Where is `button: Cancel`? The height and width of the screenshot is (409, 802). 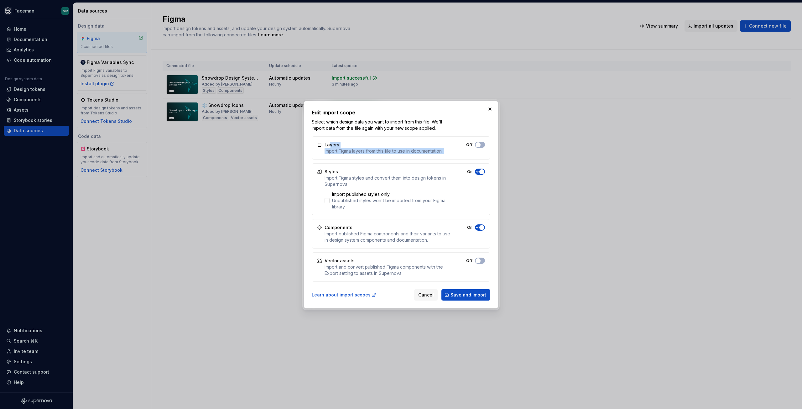 button: Cancel is located at coordinates (426, 295).